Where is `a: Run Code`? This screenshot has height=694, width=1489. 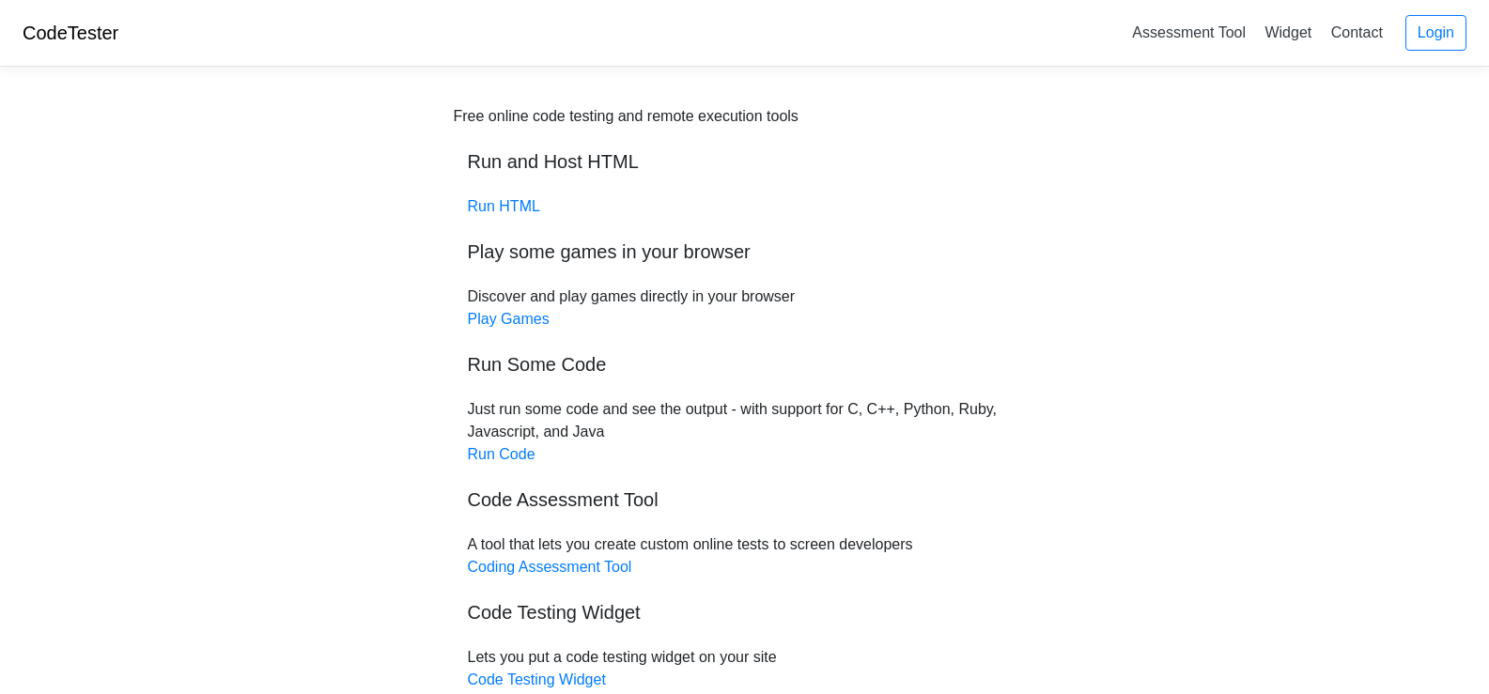
a: Run Code is located at coordinates (502, 454).